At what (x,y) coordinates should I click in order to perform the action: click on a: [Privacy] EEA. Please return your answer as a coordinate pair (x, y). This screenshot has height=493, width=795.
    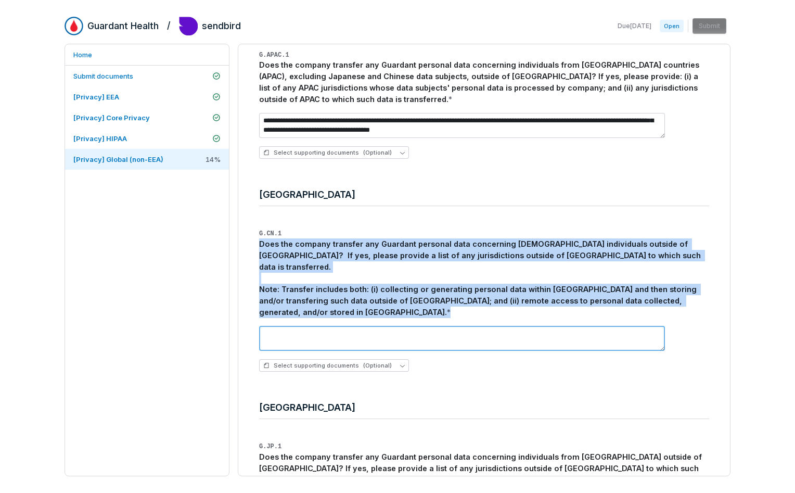
    Looking at the image, I should click on (147, 97).